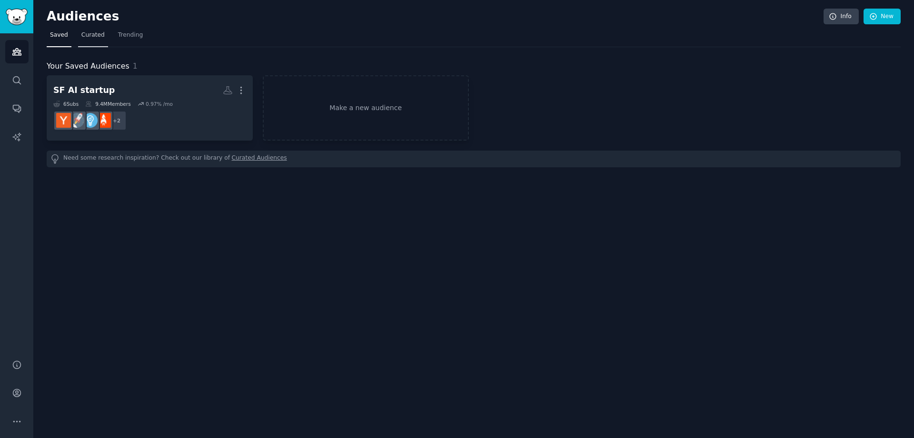 This screenshot has height=438, width=914. I want to click on img: ycombinator, so click(63, 120).